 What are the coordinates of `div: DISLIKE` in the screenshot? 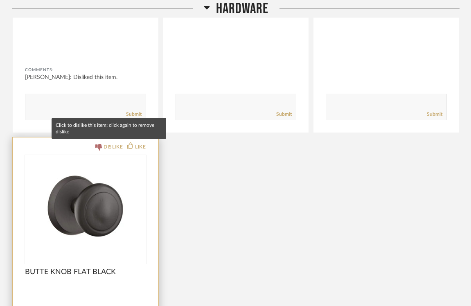 It's located at (113, 147).